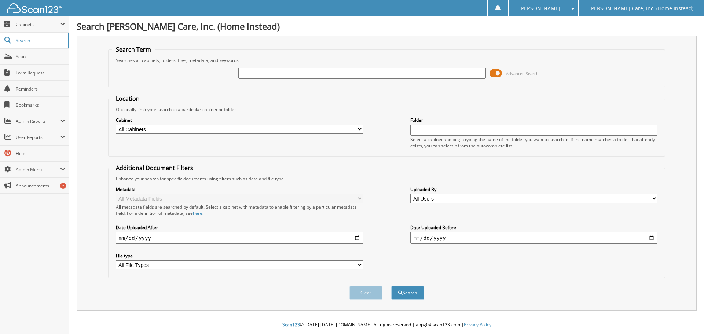  What do you see at coordinates (387, 60) in the screenshot?
I see `div: Searches all cabinets, folders, files, metadata, and keywords` at bounding box center [387, 60].